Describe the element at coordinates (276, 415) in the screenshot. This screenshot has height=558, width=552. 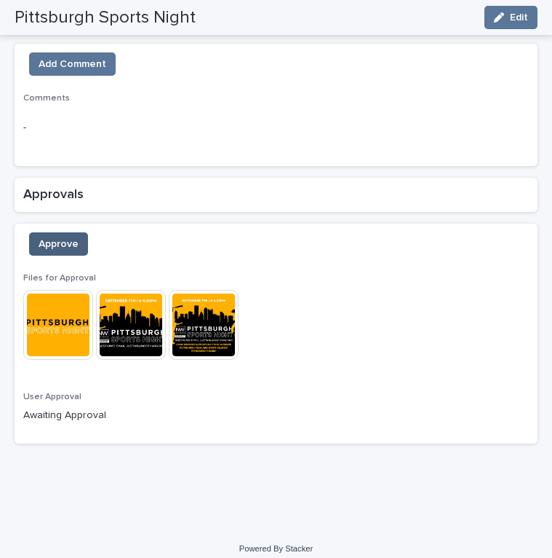
I see `p: Awaiting Approval` at that location.